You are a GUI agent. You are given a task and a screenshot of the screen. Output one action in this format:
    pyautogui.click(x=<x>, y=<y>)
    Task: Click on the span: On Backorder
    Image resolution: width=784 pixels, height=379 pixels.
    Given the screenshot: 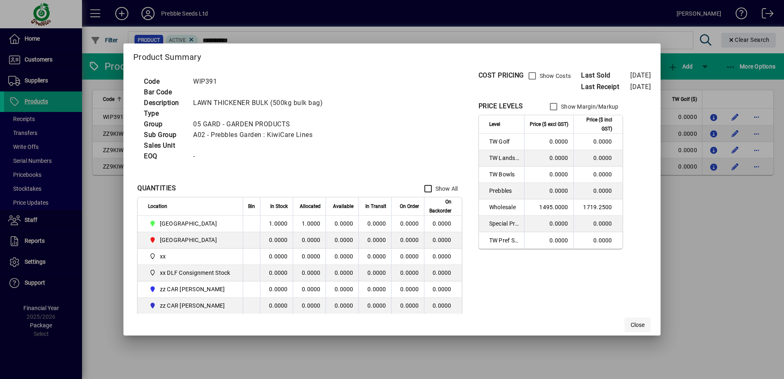 What is the action you would take?
    pyautogui.click(x=440, y=206)
    